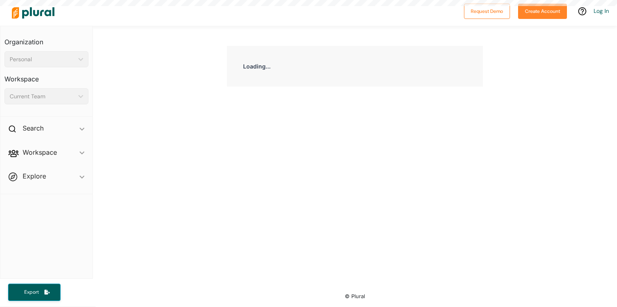  What do you see at coordinates (542, 11) in the screenshot?
I see `button: Create Account` at bounding box center [542, 11].